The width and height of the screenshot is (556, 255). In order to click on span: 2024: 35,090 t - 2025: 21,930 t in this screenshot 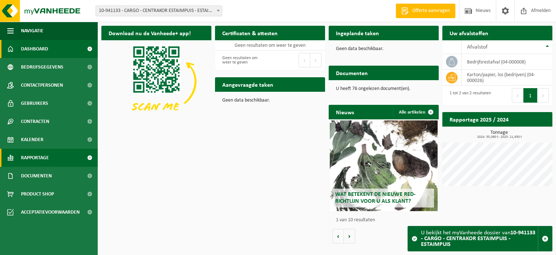, I will do `click(499, 137)`.